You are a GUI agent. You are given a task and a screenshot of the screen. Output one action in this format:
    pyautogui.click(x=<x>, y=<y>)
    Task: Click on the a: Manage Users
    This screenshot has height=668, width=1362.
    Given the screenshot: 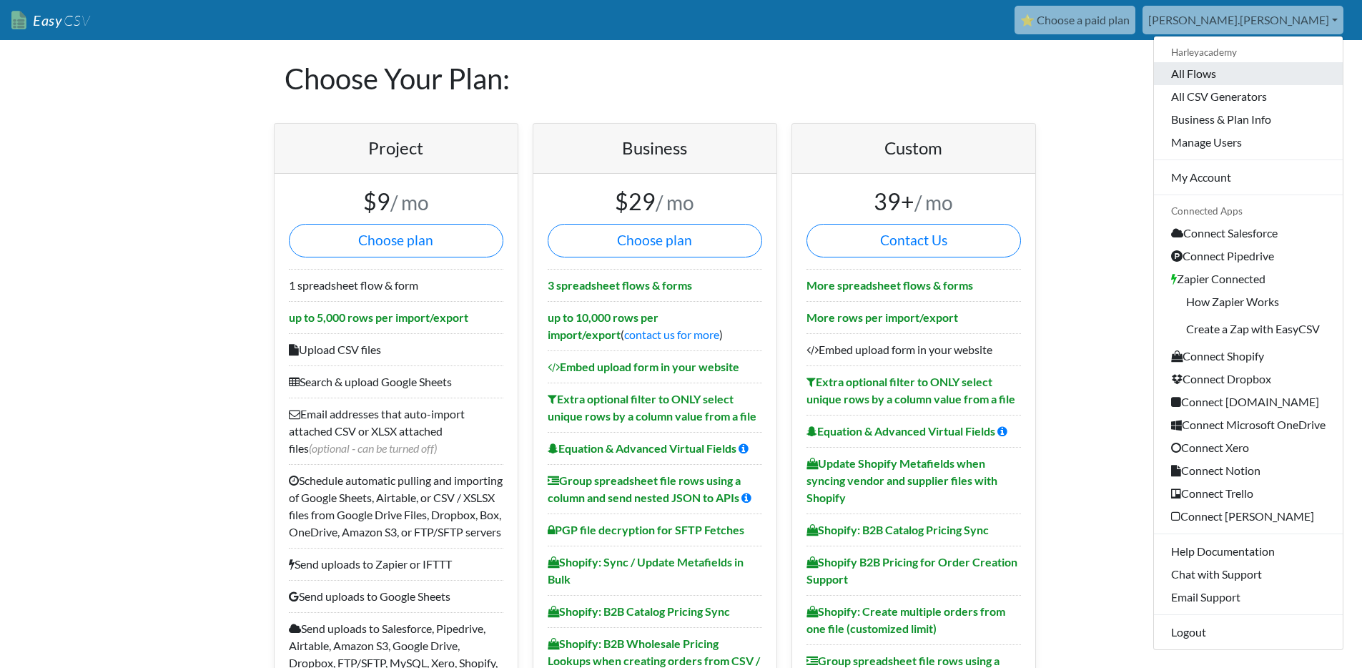 What is the action you would take?
    pyautogui.click(x=1248, y=142)
    